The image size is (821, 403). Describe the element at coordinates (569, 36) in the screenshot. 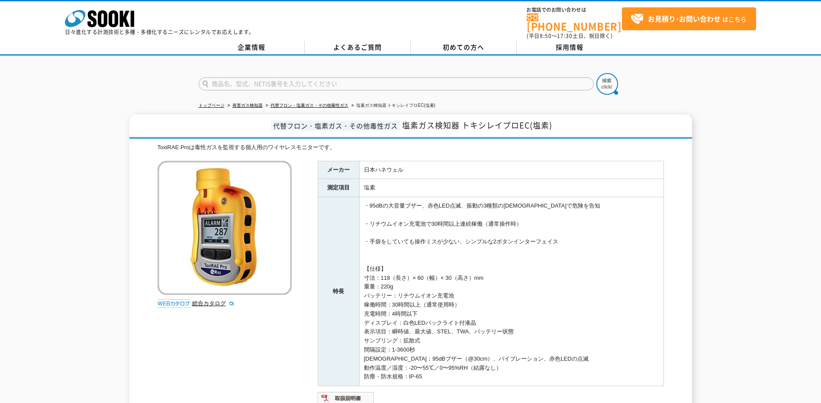

I see `span: (平日 ～ 土日、祝日除く)` at that location.